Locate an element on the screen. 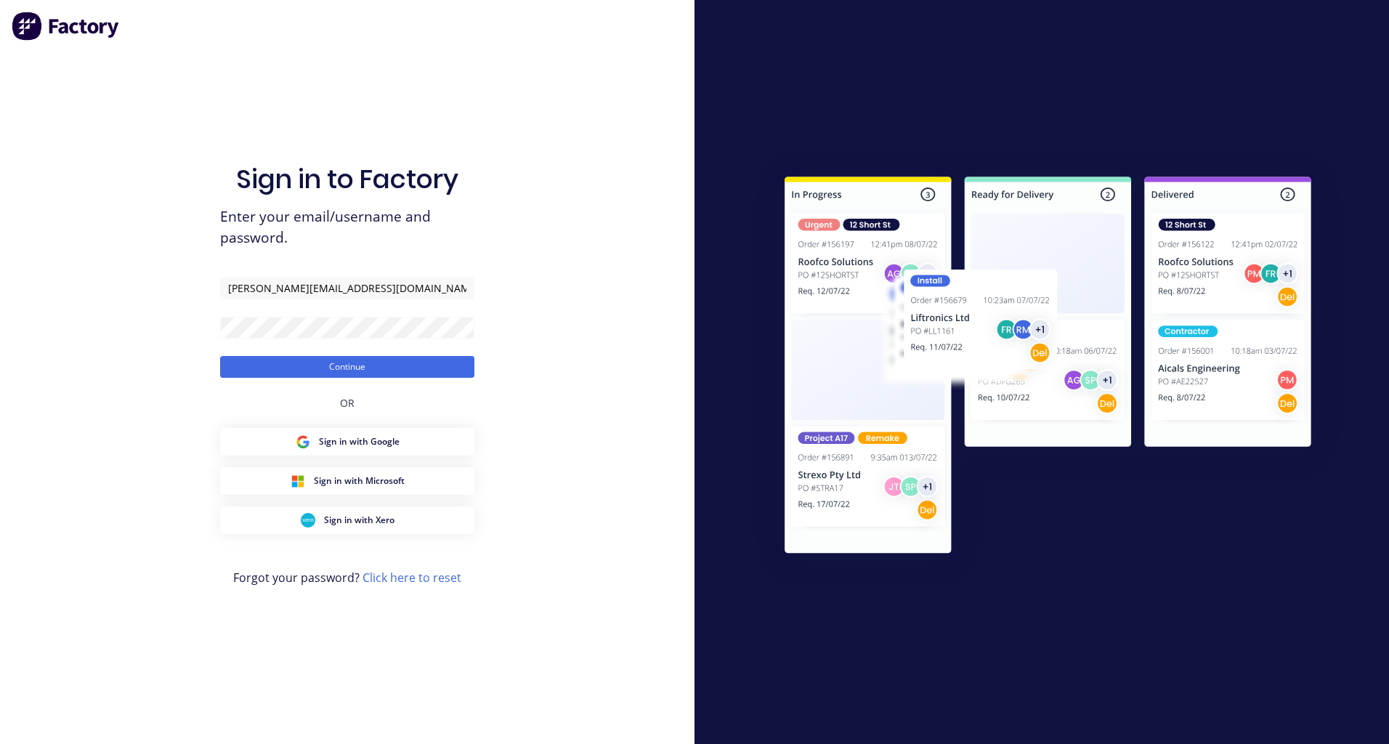  span: Forgot your password? is located at coordinates (347, 578).